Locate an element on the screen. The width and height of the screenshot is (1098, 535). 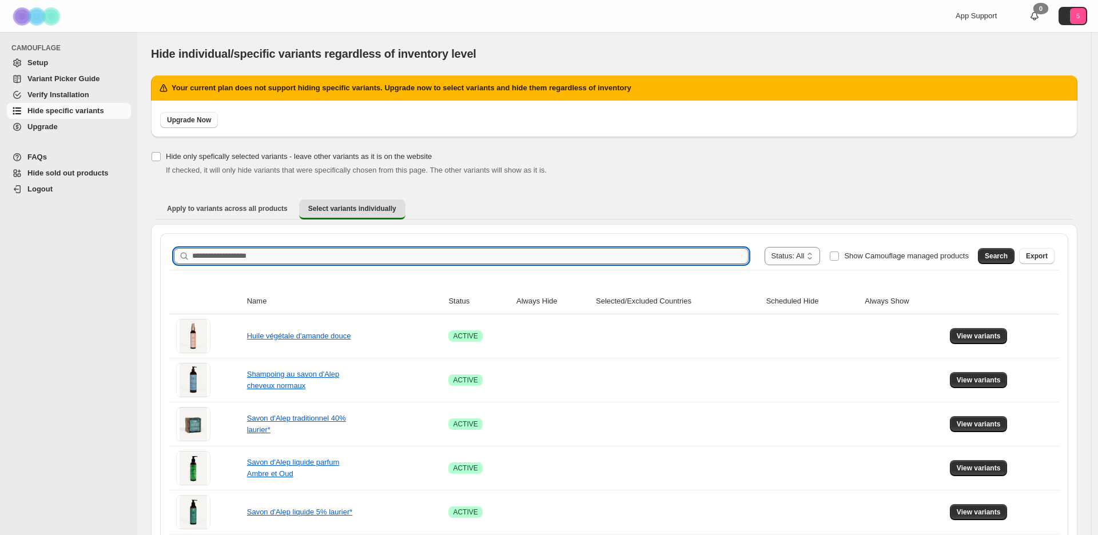
a: Savon d'Alep liquide parfum Ambre et Oud is located at coordinates (293, 468).